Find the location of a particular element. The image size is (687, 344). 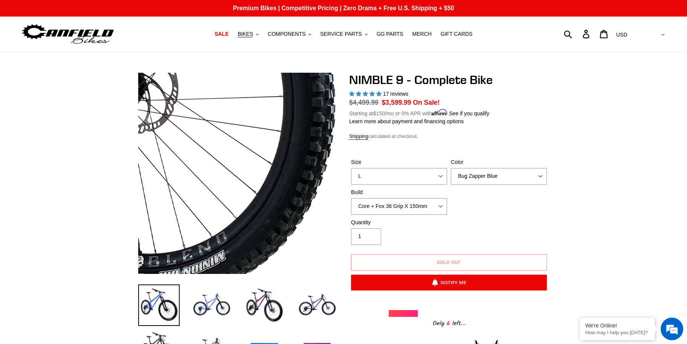

a: Shipping is located at coordinates (359, 136).